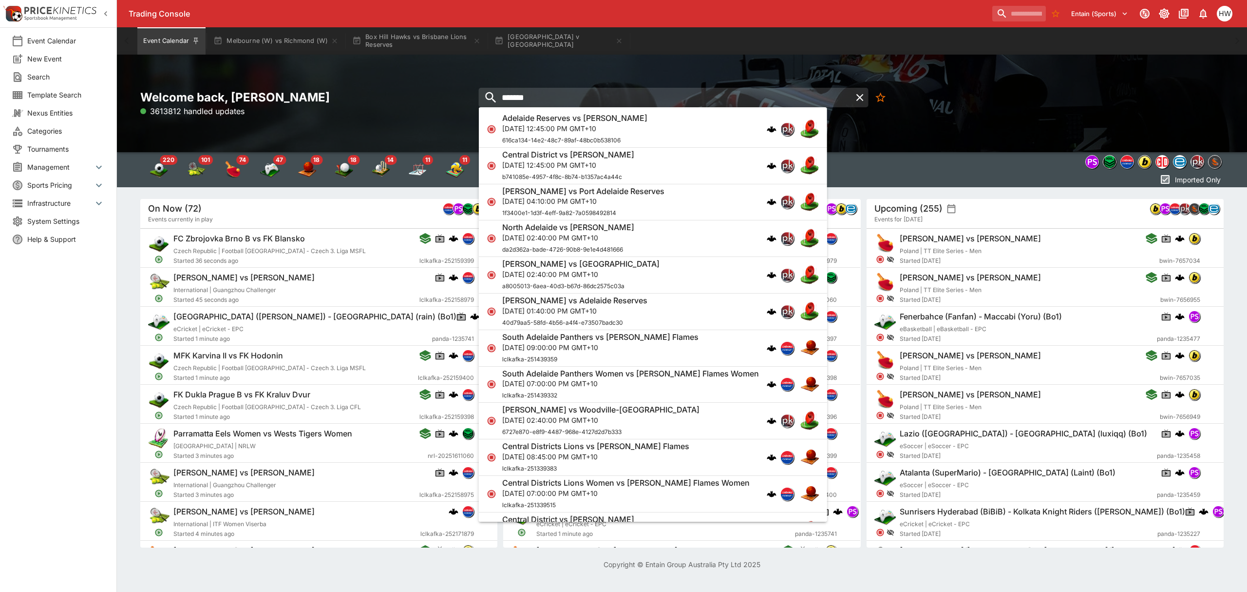 This screenshot has width=1247, height=592. What do you see at coordinates (1179, 495) in the screenshot?
I see `span: panda-1235459` at bounding box center [1179, 495].